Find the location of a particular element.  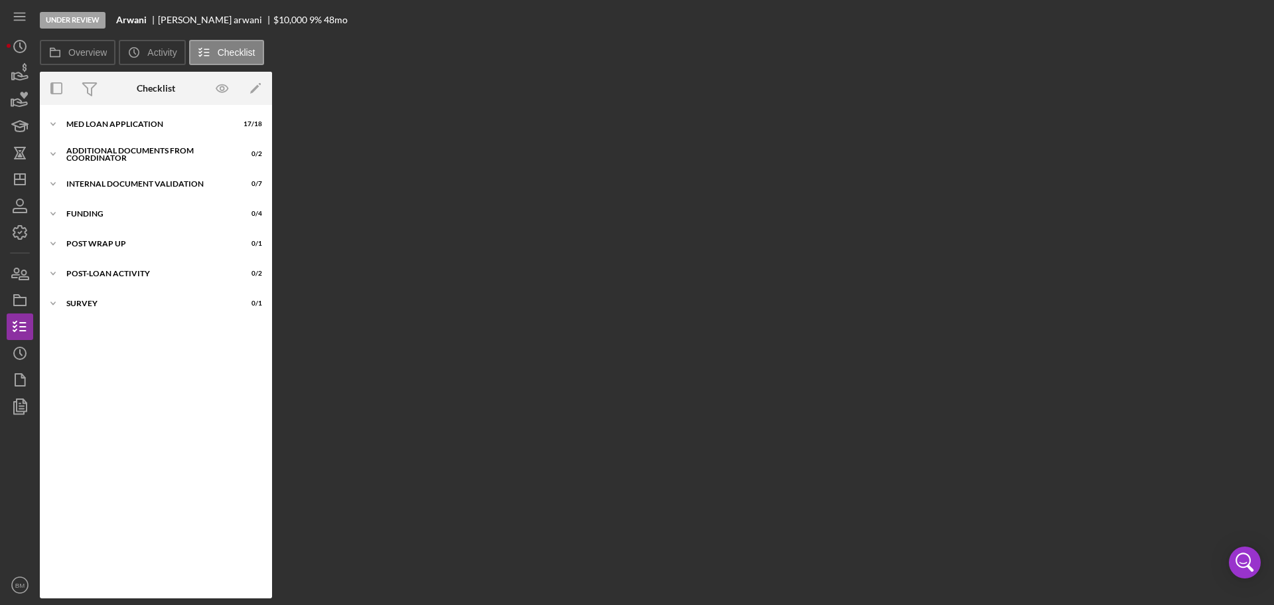

button: Checklist is located at coordinates (226, 52).